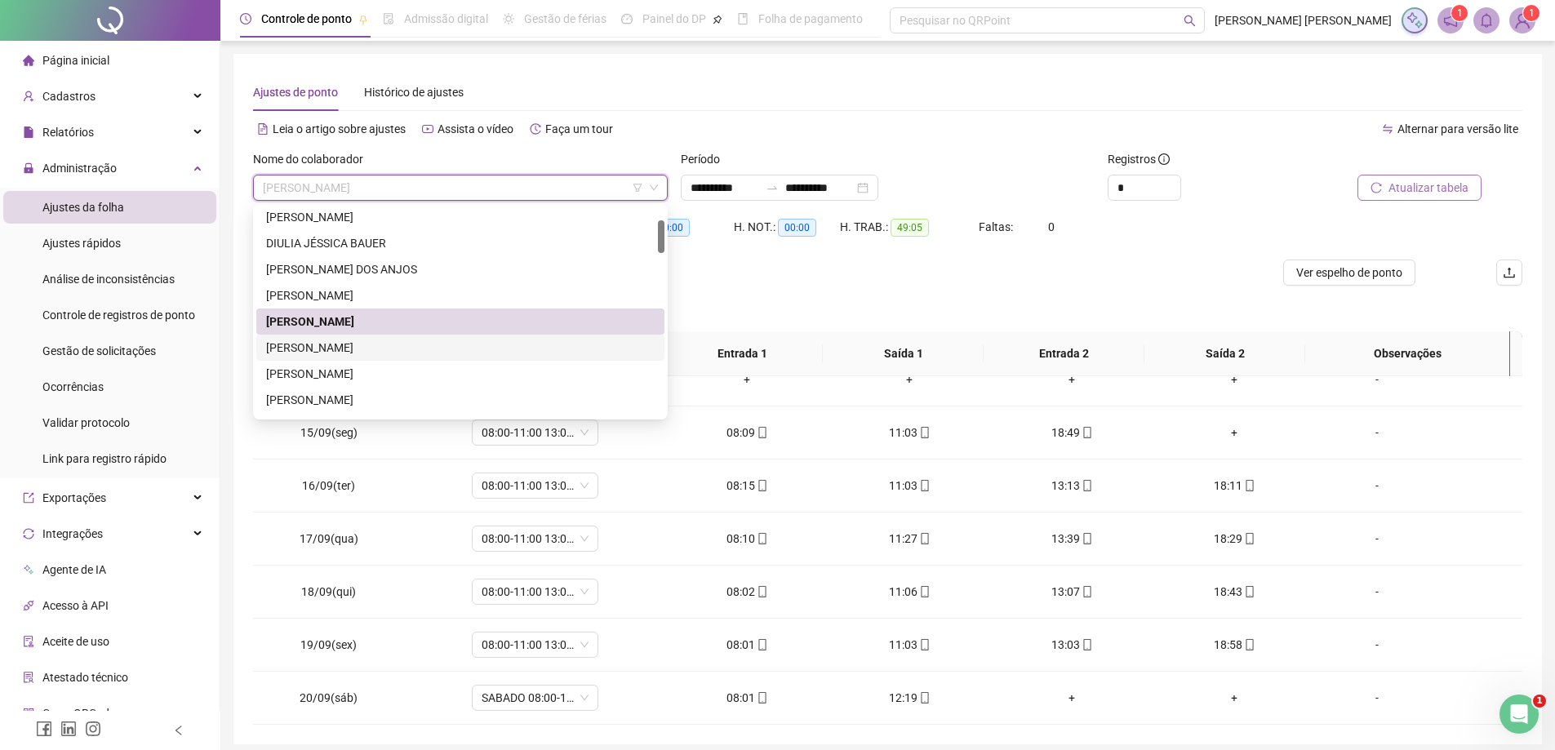 This screenshot has width=1555, height=750. What do you see at coordinates (104, 459) in the screenshot?
I see `span: Link para registro rápido` at bounding box center [104, 459].